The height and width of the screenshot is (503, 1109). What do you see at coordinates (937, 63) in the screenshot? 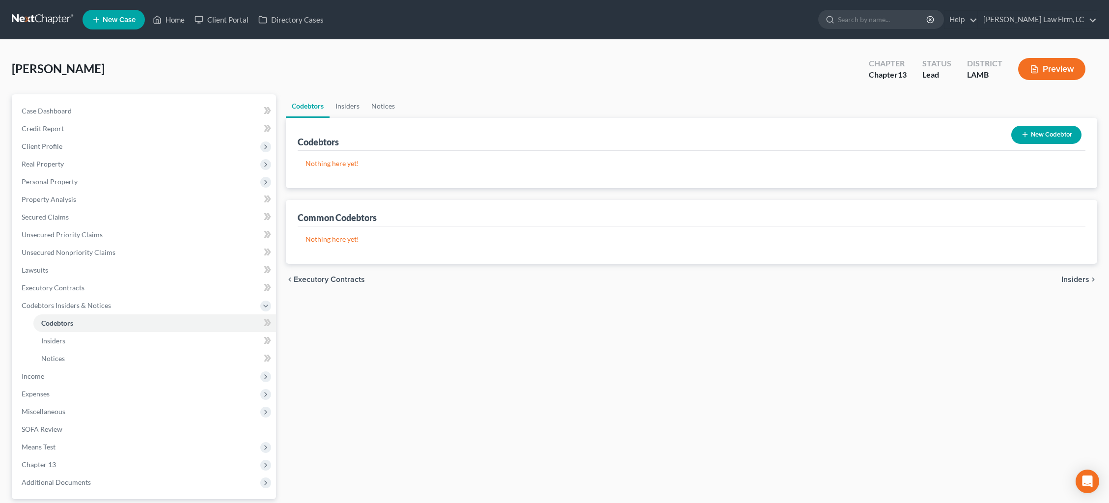
I see `div: Status` at bounding box center [937, 63].